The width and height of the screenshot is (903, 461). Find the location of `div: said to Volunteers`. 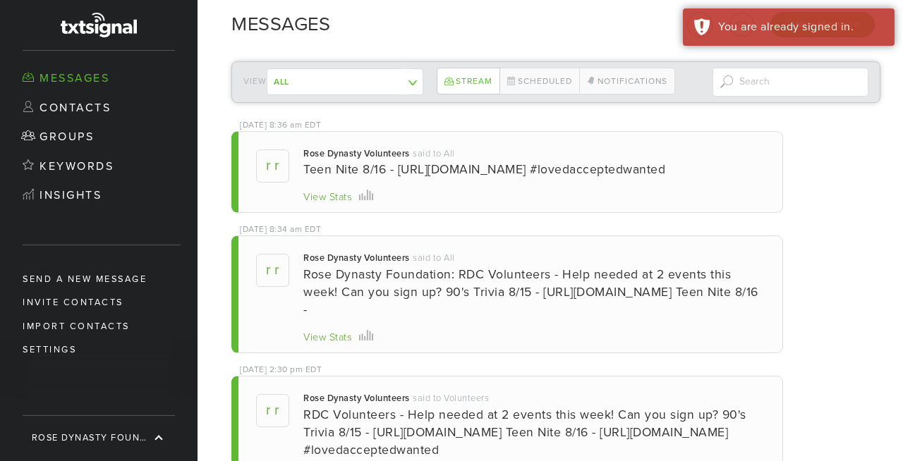

div: said to Volunteers is located at coordinates (451, 398).